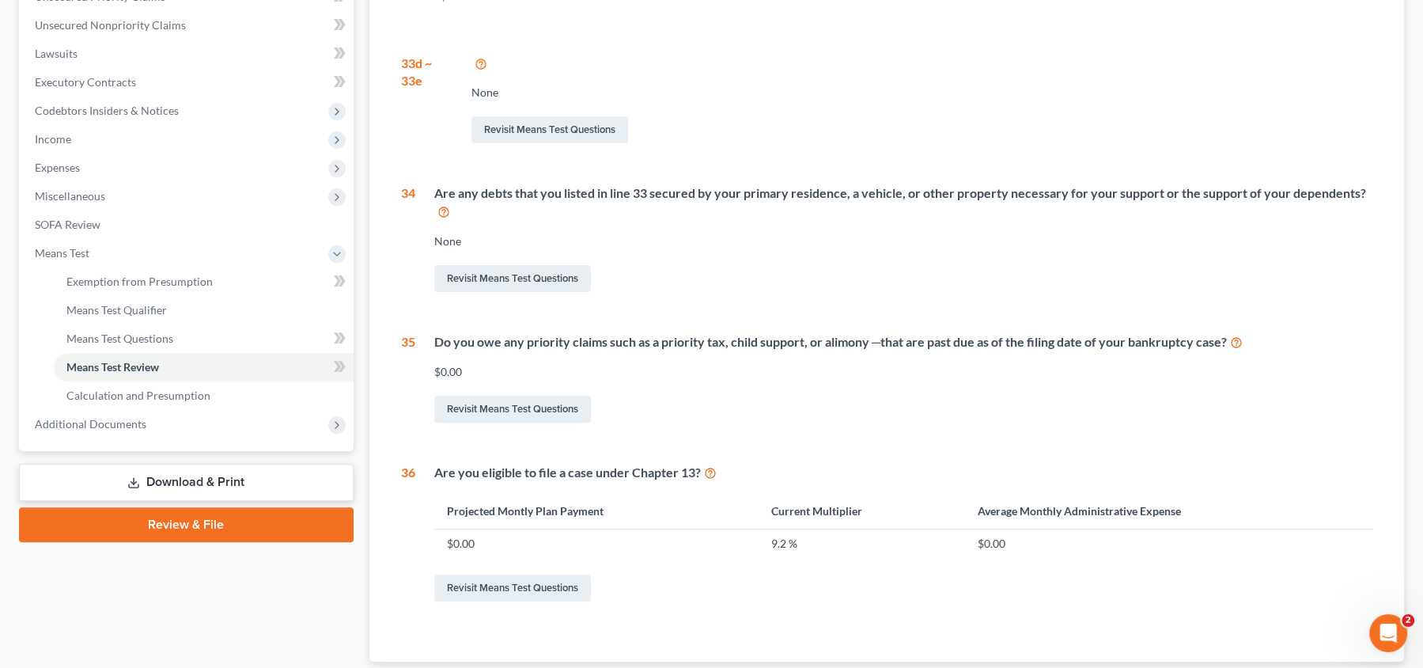 The width and height of the screenshot is (1423, 668). Describe the element at coordinates (408, 534) in the screenshot. I see `div: 36` at that location.